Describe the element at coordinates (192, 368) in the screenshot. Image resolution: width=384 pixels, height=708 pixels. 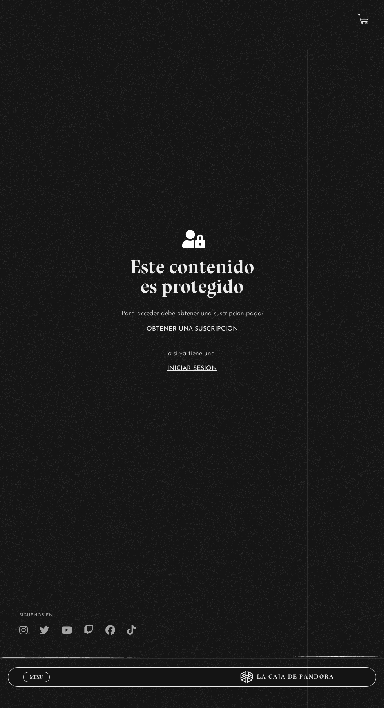
I see `a: Iniciar Sesión` at that location.